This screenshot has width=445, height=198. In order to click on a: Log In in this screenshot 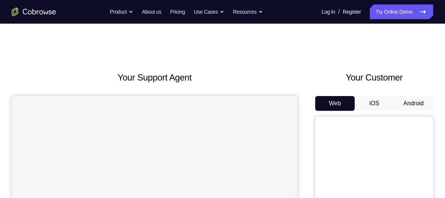, I will do `click(328, 12)`.